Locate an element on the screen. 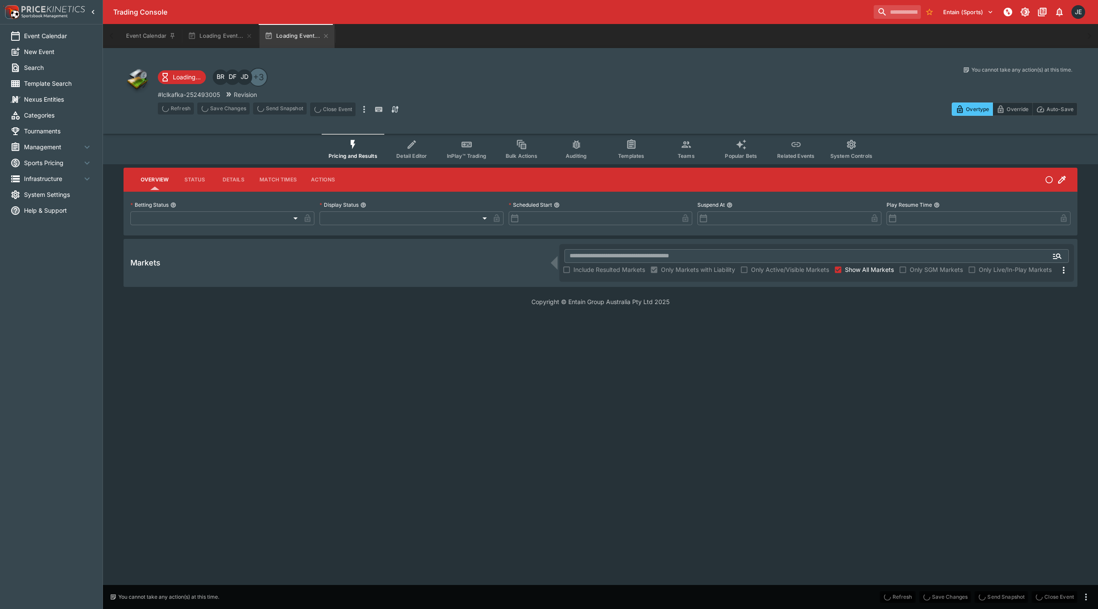 The height and width of the screenshot is (609, 1098). span: Sports Pricing is located at coordinates (53, 163).